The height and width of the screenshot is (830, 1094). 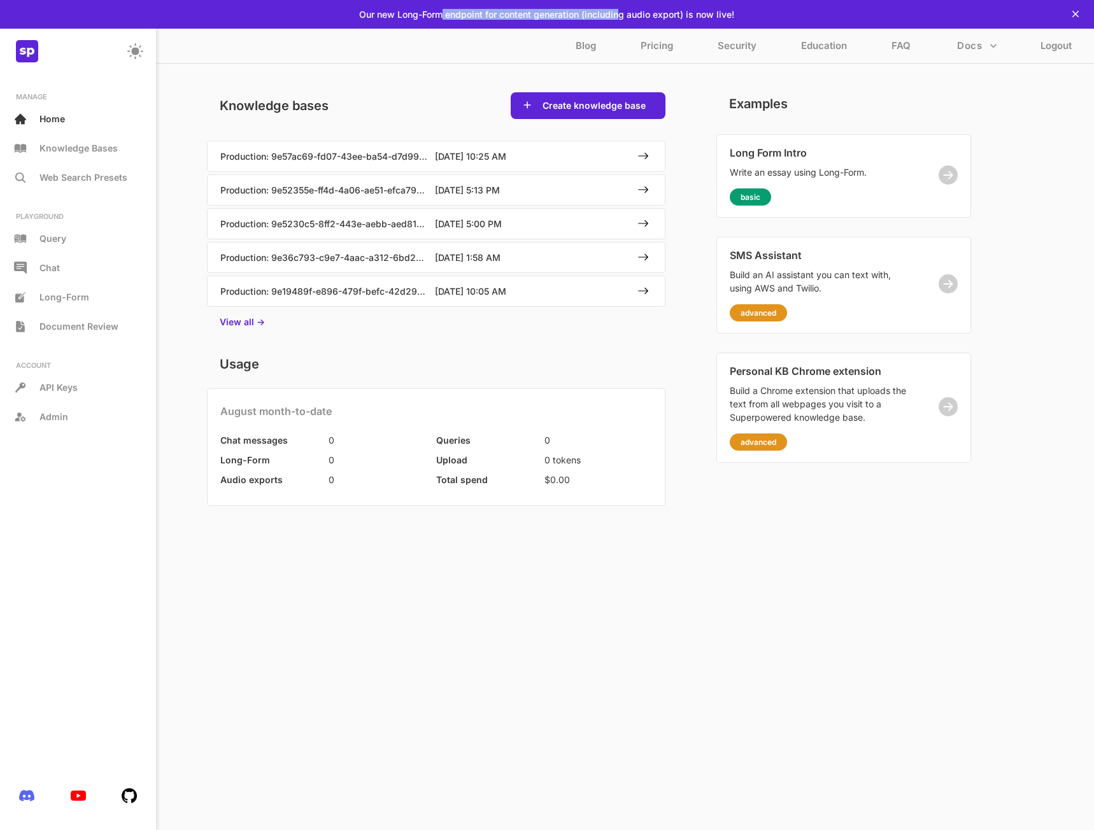 I want to click on p: Query, so click(x=53, y=238).